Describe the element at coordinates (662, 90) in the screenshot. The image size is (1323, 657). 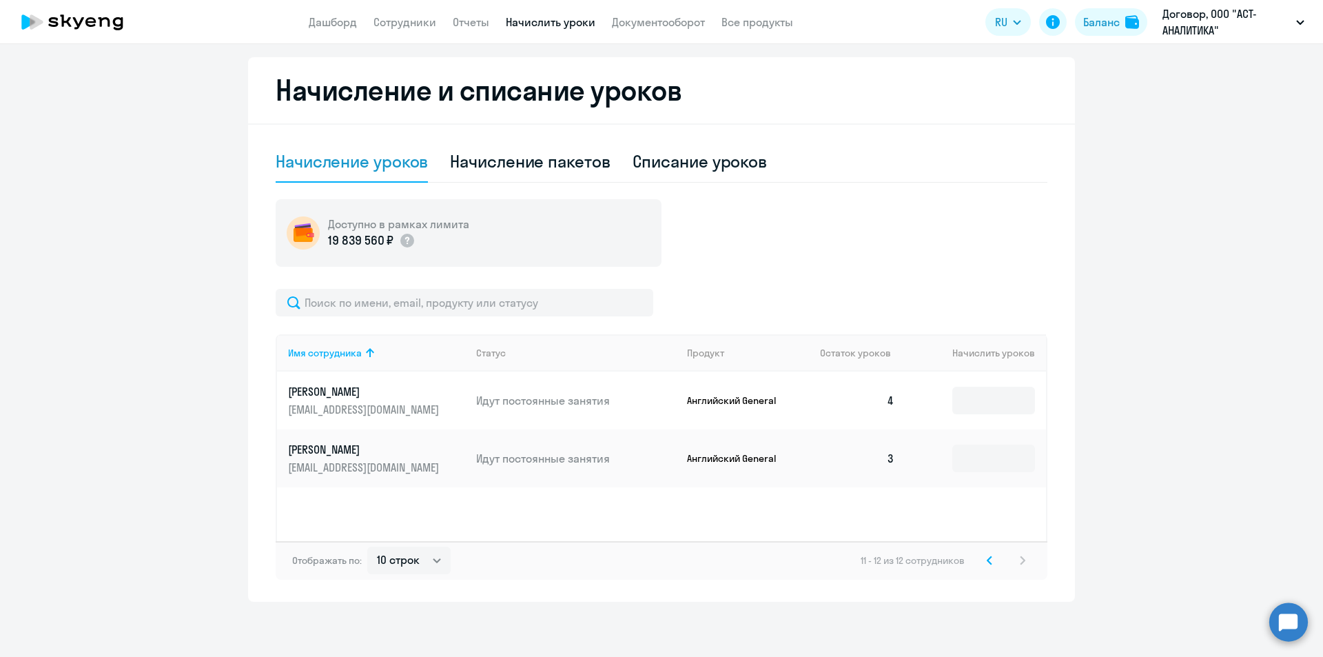
I see `h2: Начисление и списание уроков` at that location.